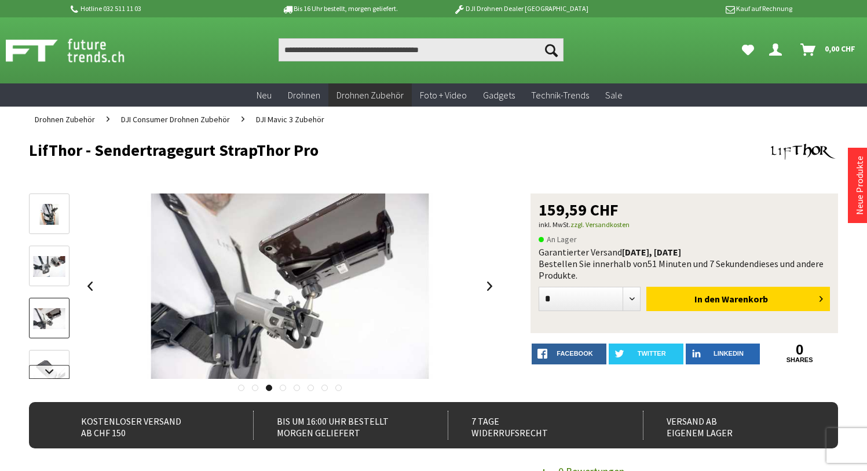 The height and width of the screenshot is (471, 867). What do you see at coordinates (684, 264) in the screenshot?
I see `div: Garantierter Versand Bestellen Sie innerhalb von dieses und andere Produkte.` at bounding box center [684, 264].